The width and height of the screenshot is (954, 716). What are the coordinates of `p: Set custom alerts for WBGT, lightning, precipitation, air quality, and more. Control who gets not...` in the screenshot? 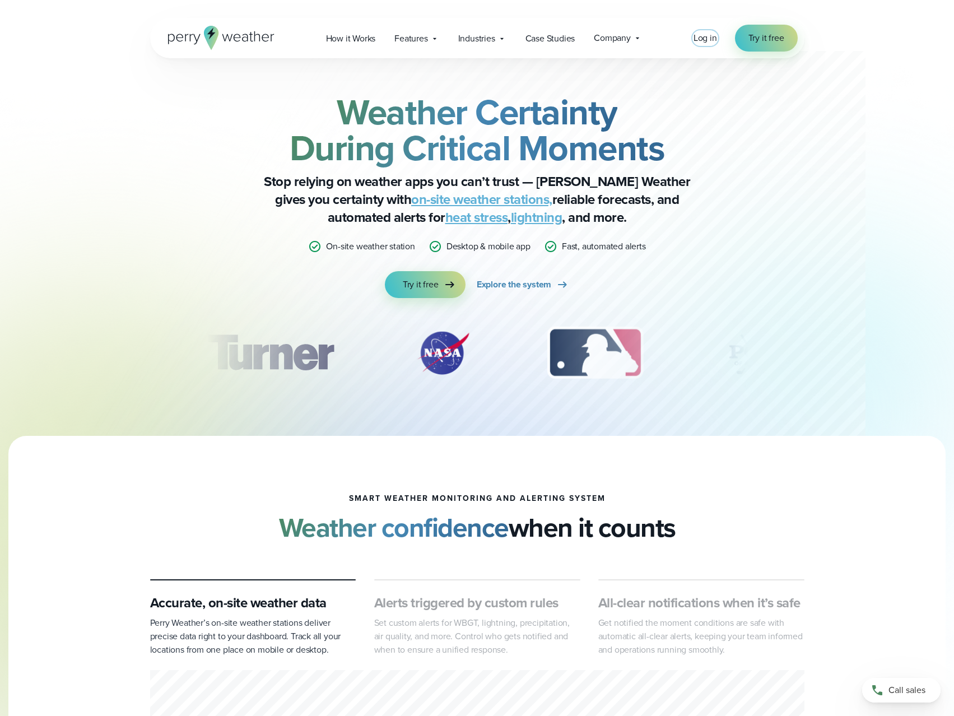 It's located at (477, 636).